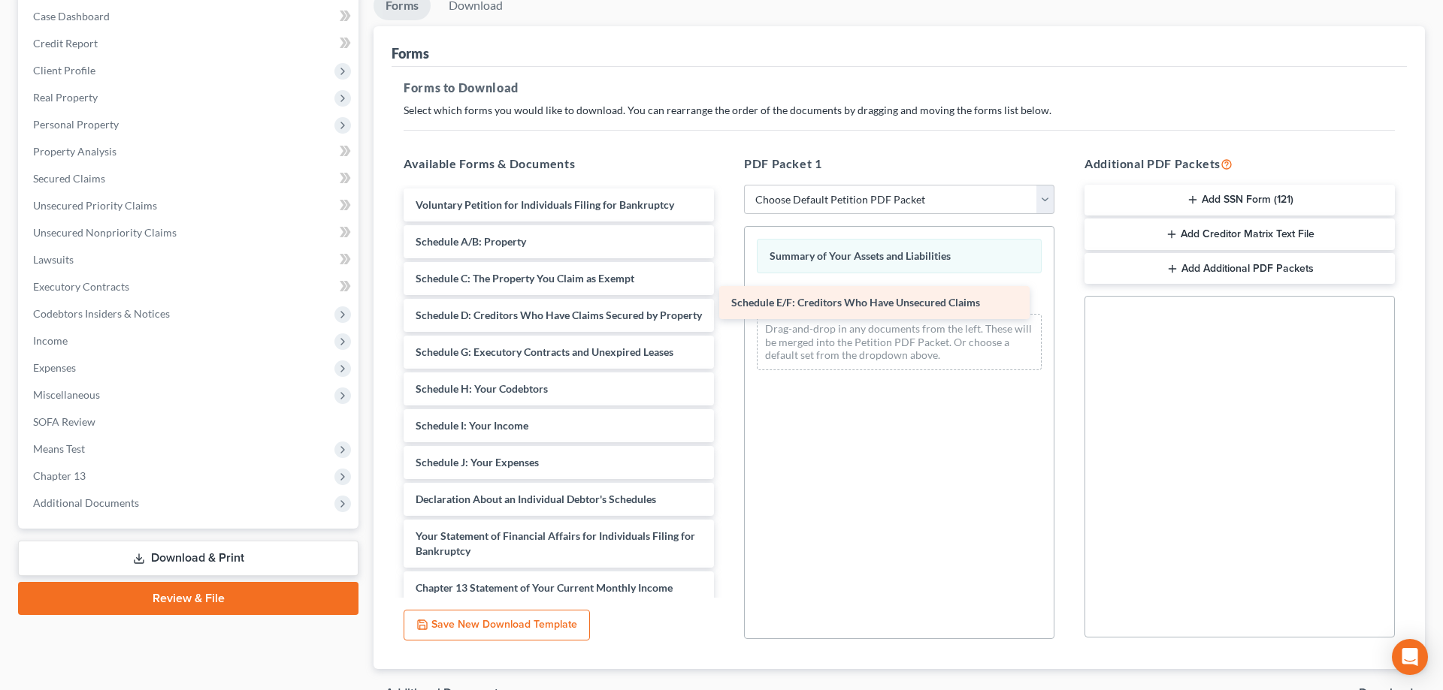 This screenshot has width=1443, height=690. Describe the element at coordinates (189, 206) in the screenshot. I see `a: Unsecured Priority Claims` at that location.